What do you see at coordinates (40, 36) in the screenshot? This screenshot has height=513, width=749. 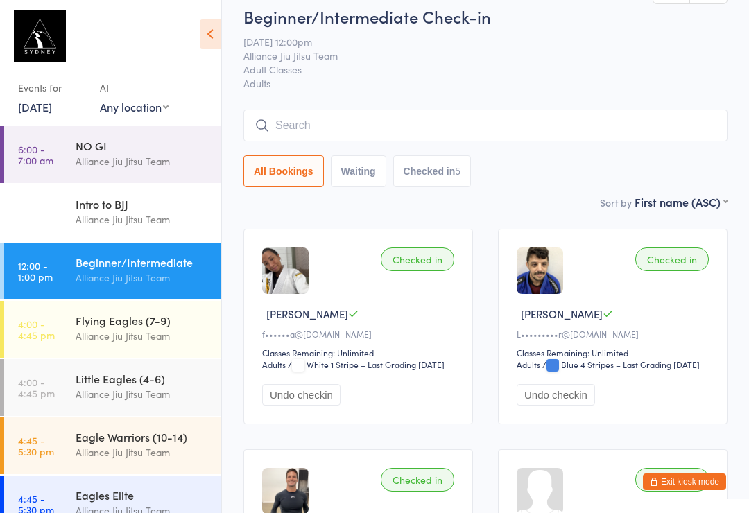 I see `img: Alliance Sydney` at bounding box center [40, 36].